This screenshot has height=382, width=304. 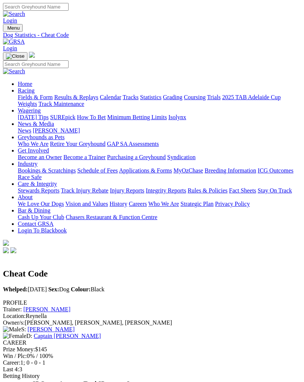 I want to click on div: Bar & Dining, so click(x=159, y=218).